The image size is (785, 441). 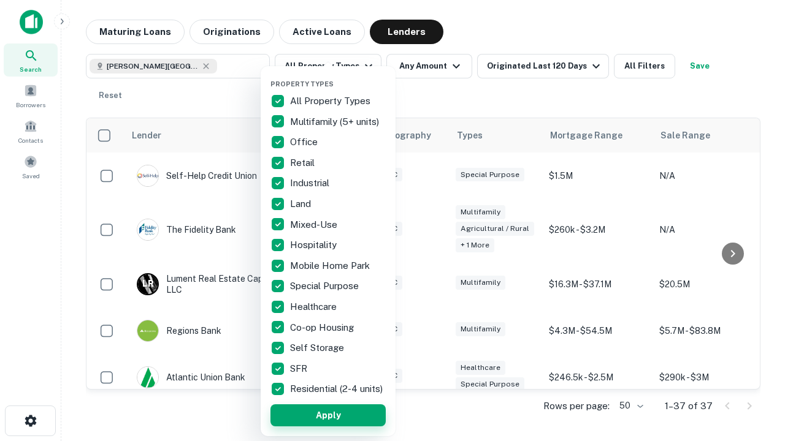 I want to click on button: Apply, so click(x=328, y=416).